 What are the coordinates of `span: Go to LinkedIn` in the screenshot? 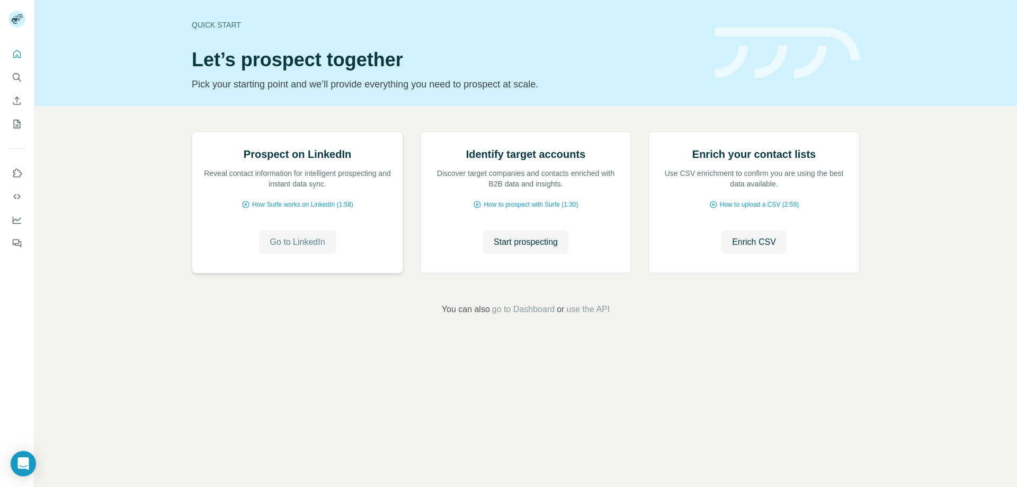 It's located at (297, 242).